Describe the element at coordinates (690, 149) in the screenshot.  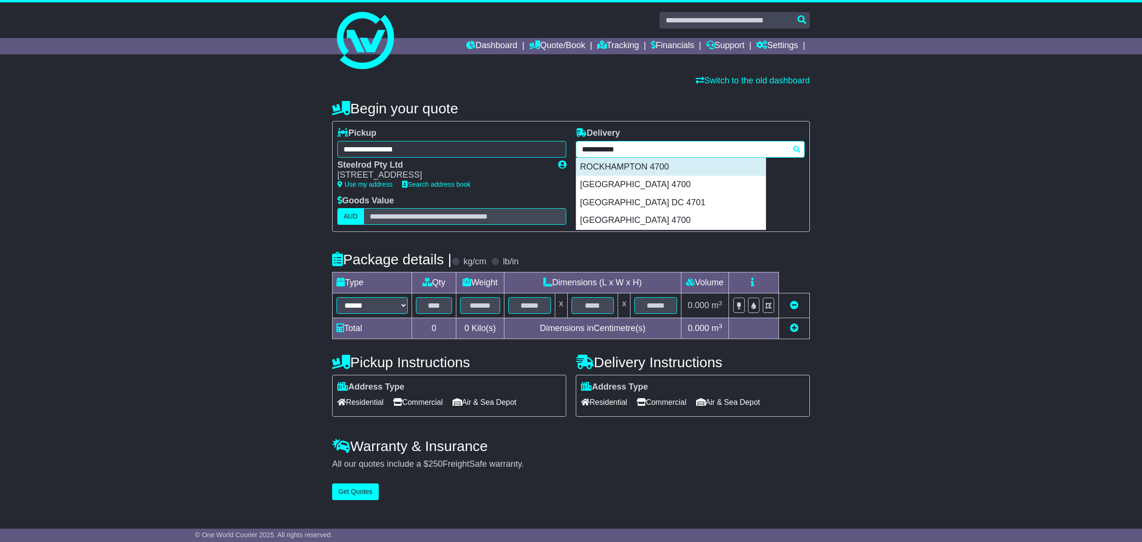
I see `typeahead: Please provide city` at that location.